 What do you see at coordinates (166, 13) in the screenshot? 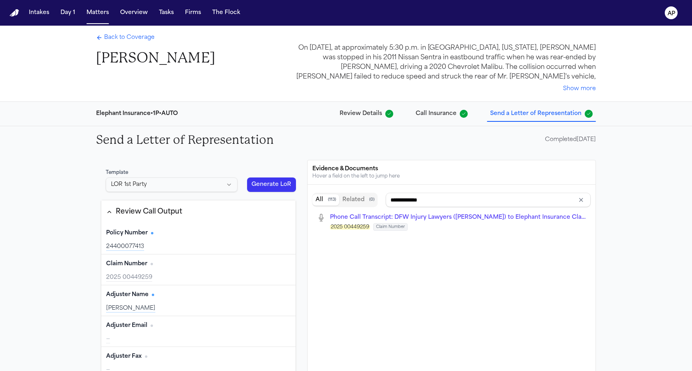
I see `button: Tasks` at bounding box center [166, 13].